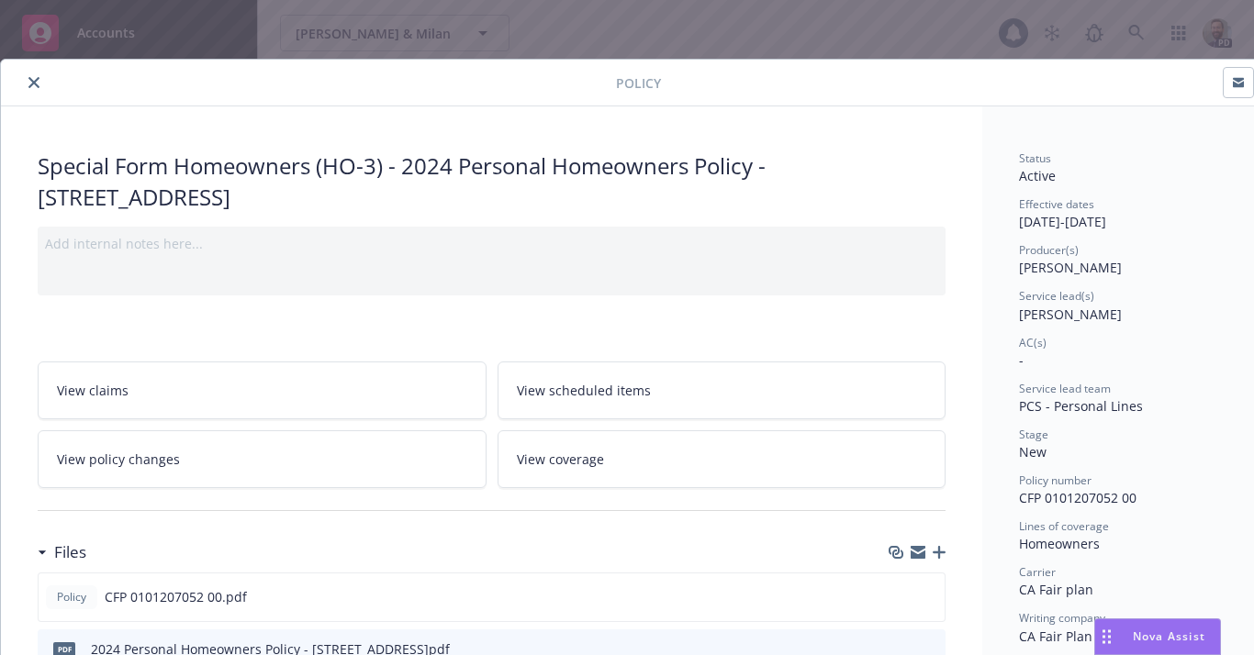 The width and height of the screenshot is (1254, 655). I want to click on button: close, so click(34, 83).